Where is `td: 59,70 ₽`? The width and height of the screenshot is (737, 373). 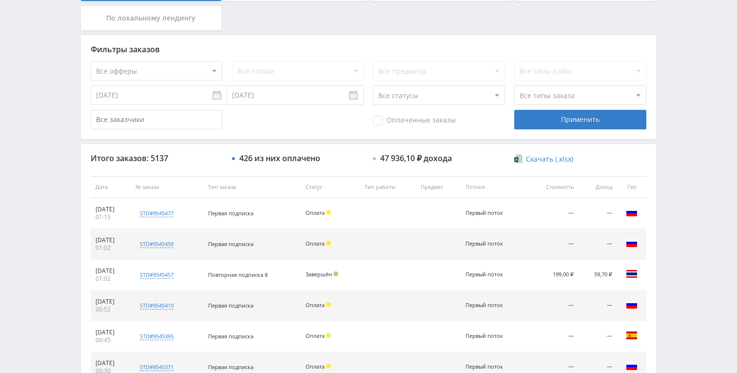 td: 59,70 ₽ is located at coordinates (598, 275).